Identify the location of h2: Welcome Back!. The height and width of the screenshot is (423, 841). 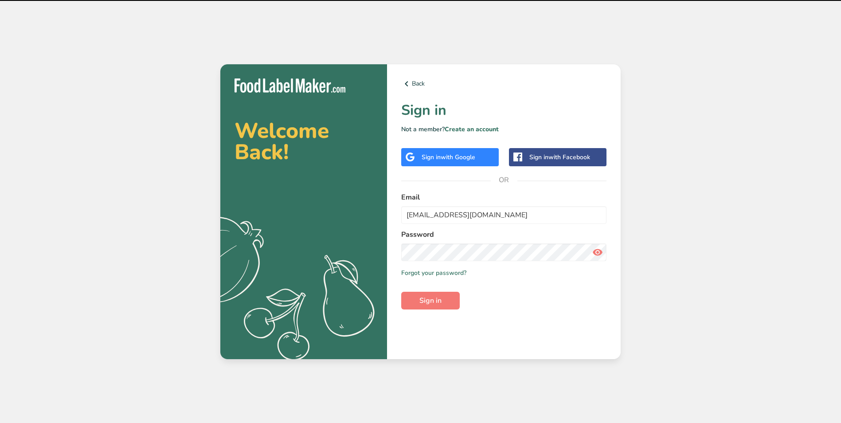
(304, 141).